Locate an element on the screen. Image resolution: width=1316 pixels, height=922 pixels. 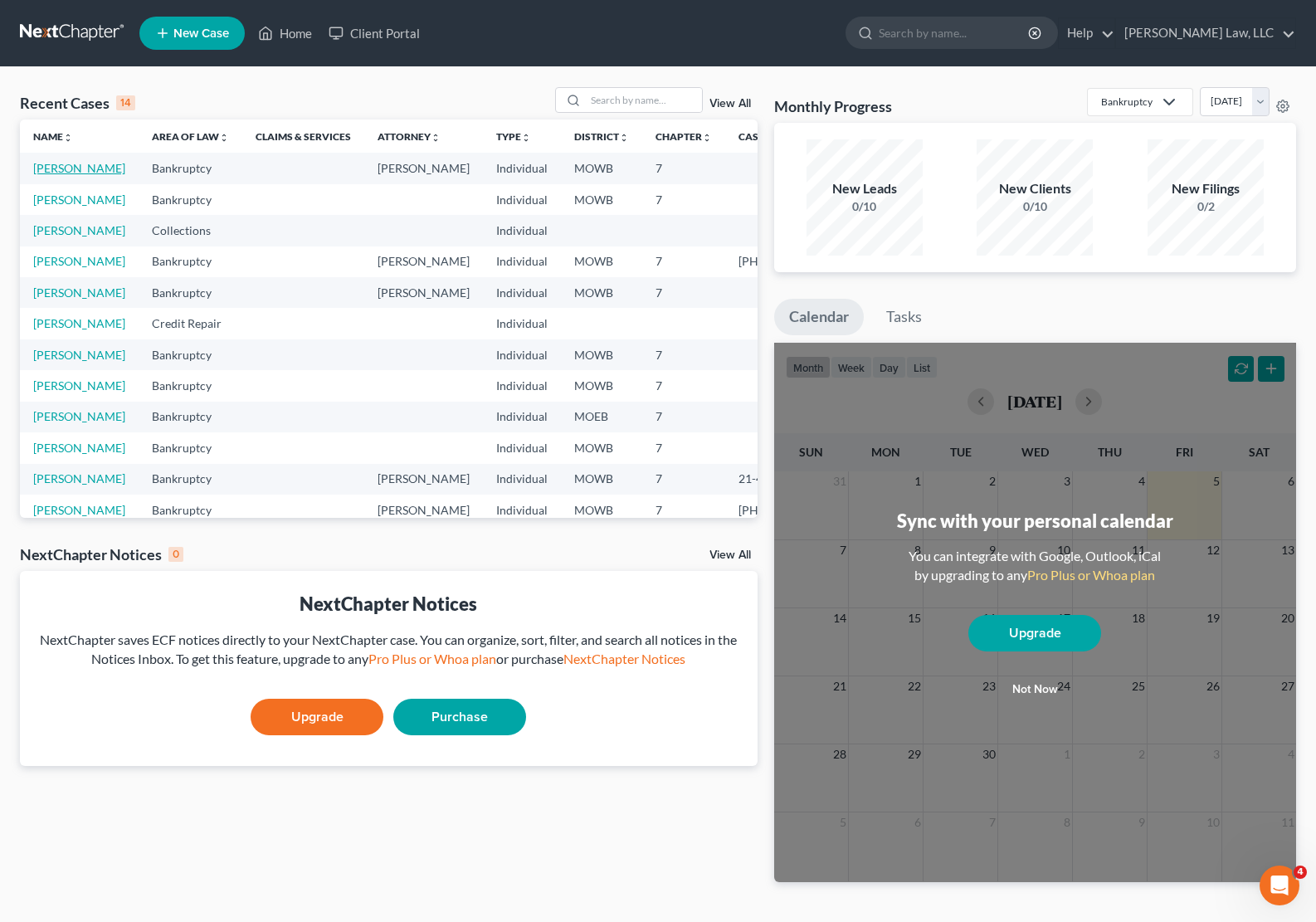
div: NextChapter saves ECF notices directly to your NextChapter case. You can organize, sort, filter, ... is located at coordinates (388, 649).